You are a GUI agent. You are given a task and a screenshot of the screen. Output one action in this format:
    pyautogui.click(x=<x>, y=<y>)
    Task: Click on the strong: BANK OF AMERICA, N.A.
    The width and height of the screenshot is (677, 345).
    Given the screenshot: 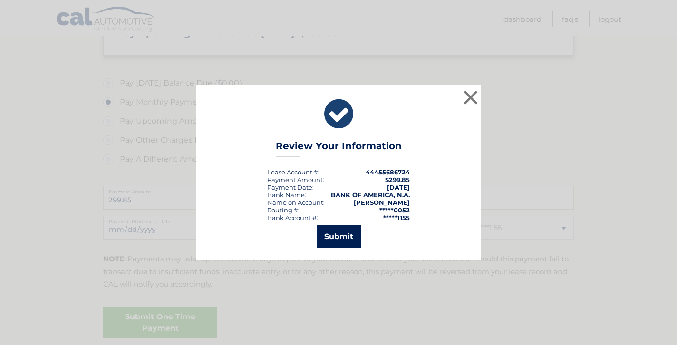 What is the action you would take?
    pyautogui.click(x=370, y=195)
    